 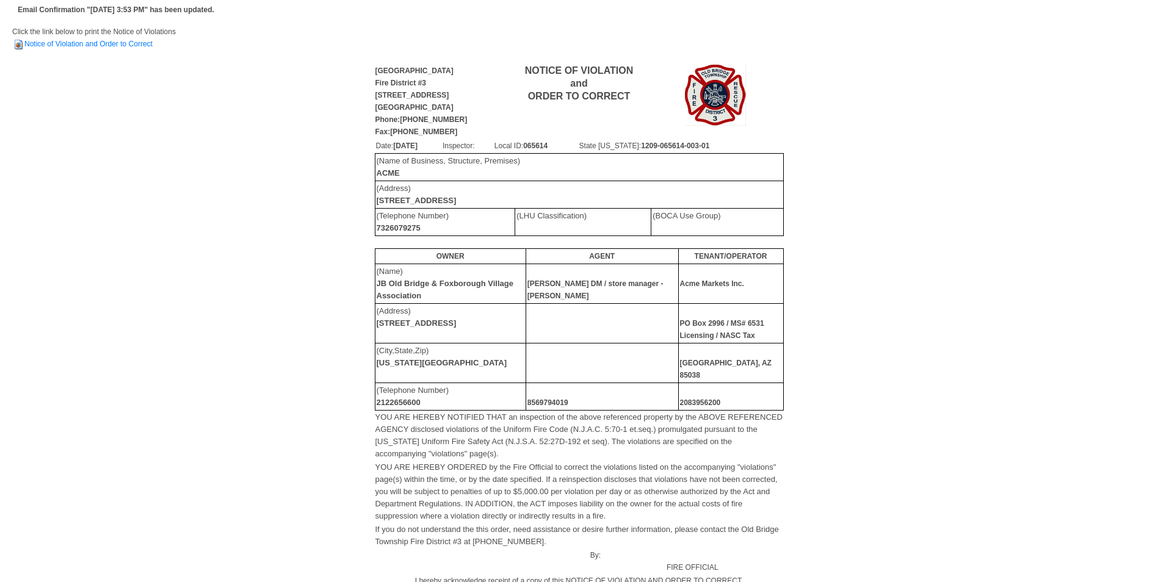 I want to click on font: YOU ARE HEREBY NOTIFIED THAT an inspection of the above referenced property by the ABOVE REFERENC..., so click(x=578, y=435).